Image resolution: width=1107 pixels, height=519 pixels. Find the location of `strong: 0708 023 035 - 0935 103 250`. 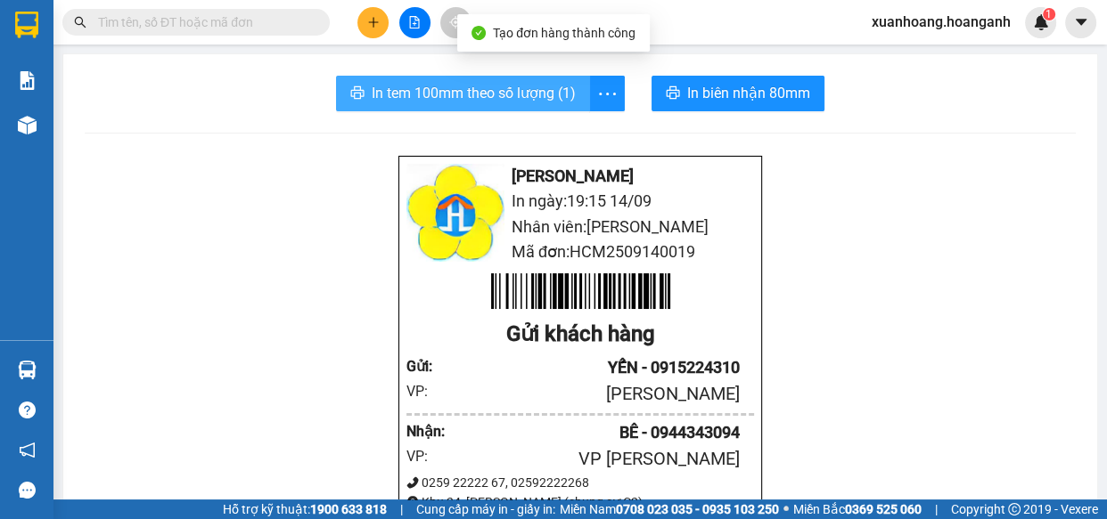

strong: 0708 023 035 - 0935 103 250 is located at coordinates (697, 510).